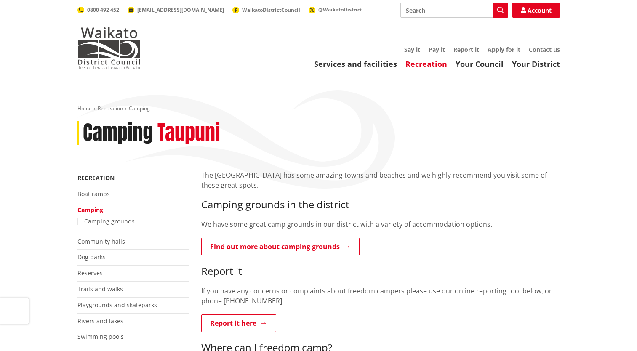 The width and height of the screenshot is (637, 351). I want to click on a: Swimming pools, so click(101, 336).